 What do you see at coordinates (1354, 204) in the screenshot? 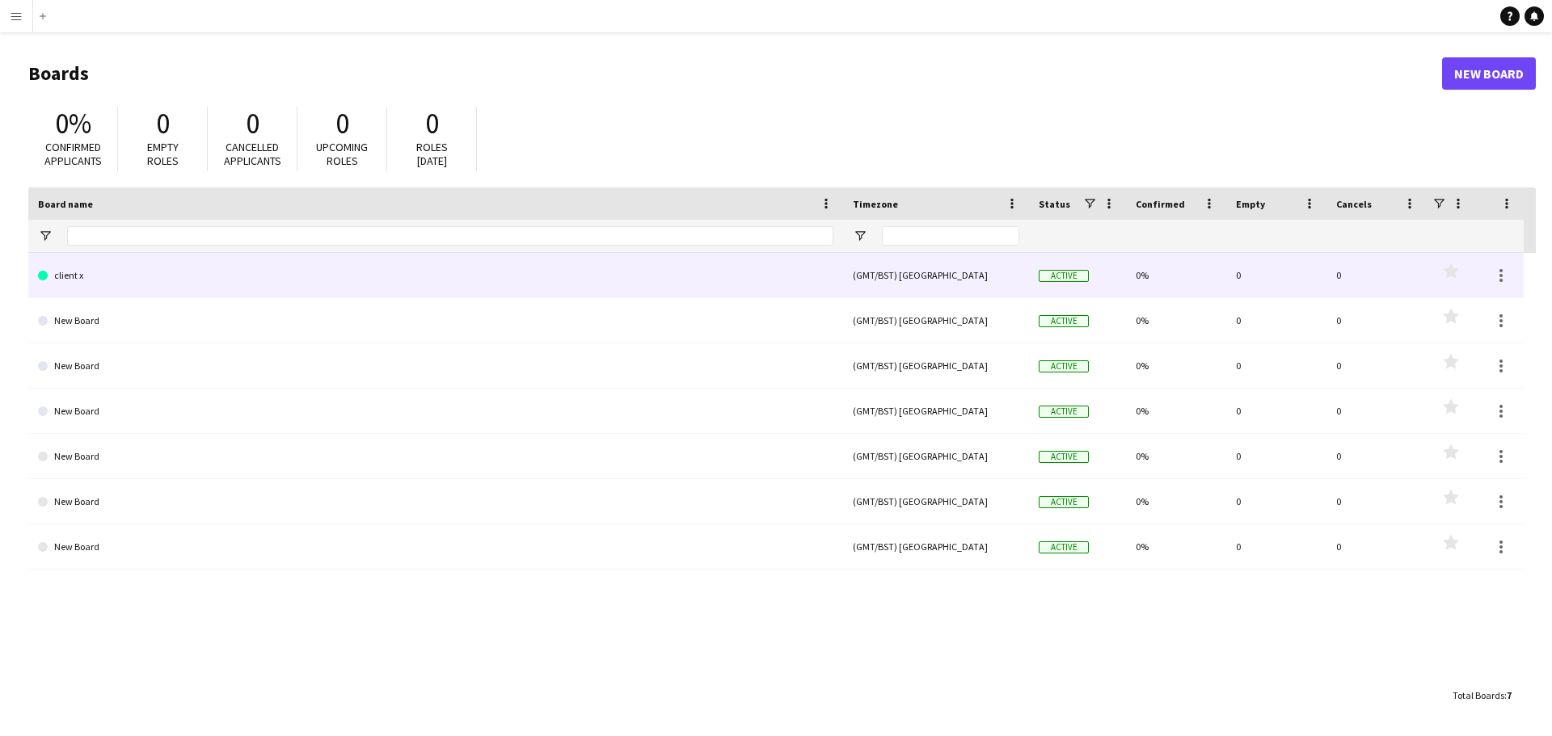
I see `span: Cancels` at bounding box center [1354, 204].